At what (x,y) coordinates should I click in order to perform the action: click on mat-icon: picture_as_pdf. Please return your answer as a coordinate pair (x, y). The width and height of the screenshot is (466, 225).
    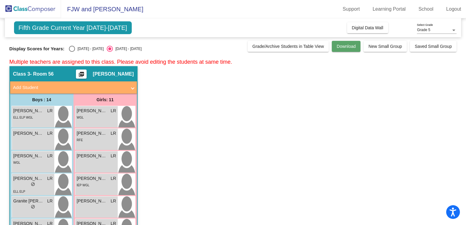
    Looking at the image, I should click on (81, 76).